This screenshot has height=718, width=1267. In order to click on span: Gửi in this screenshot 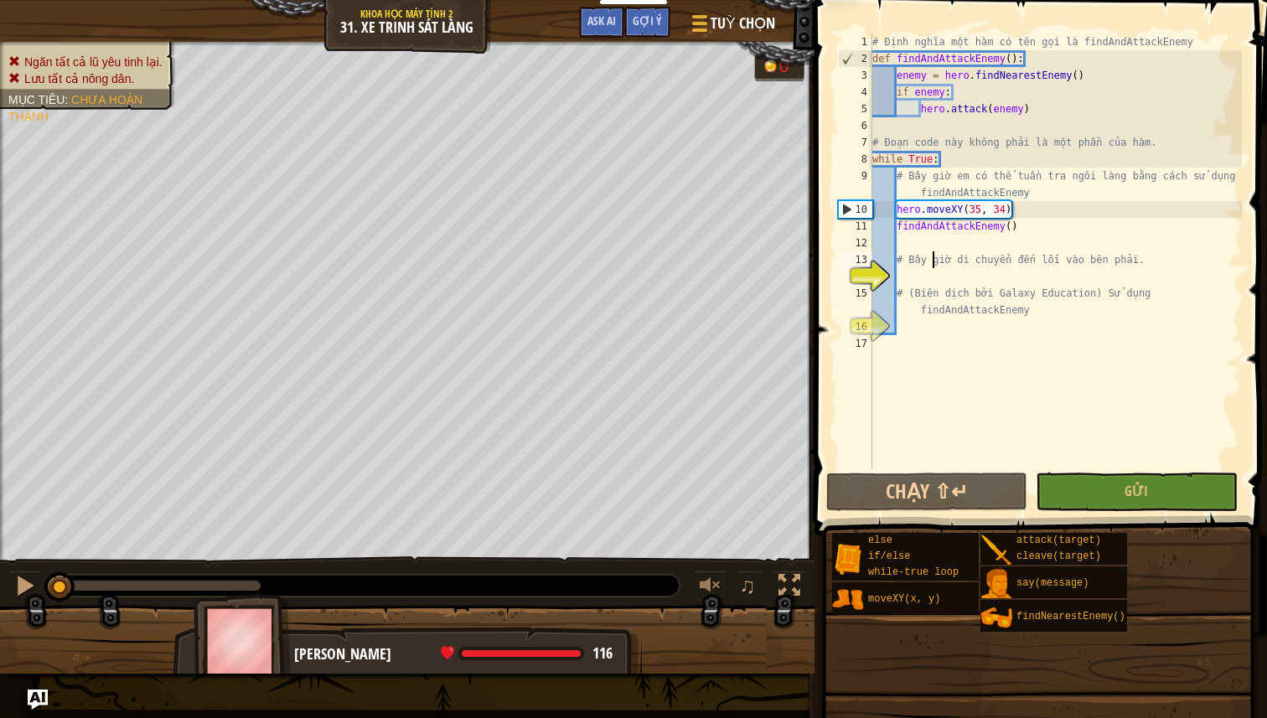, I will do `click(1136, 491)`.